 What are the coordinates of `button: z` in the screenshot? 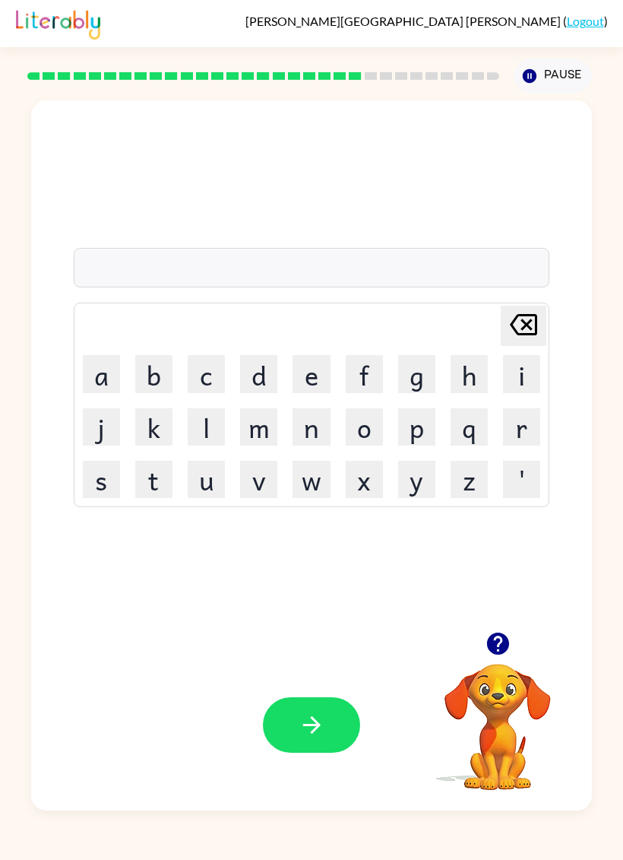 It's located at (469, 479).